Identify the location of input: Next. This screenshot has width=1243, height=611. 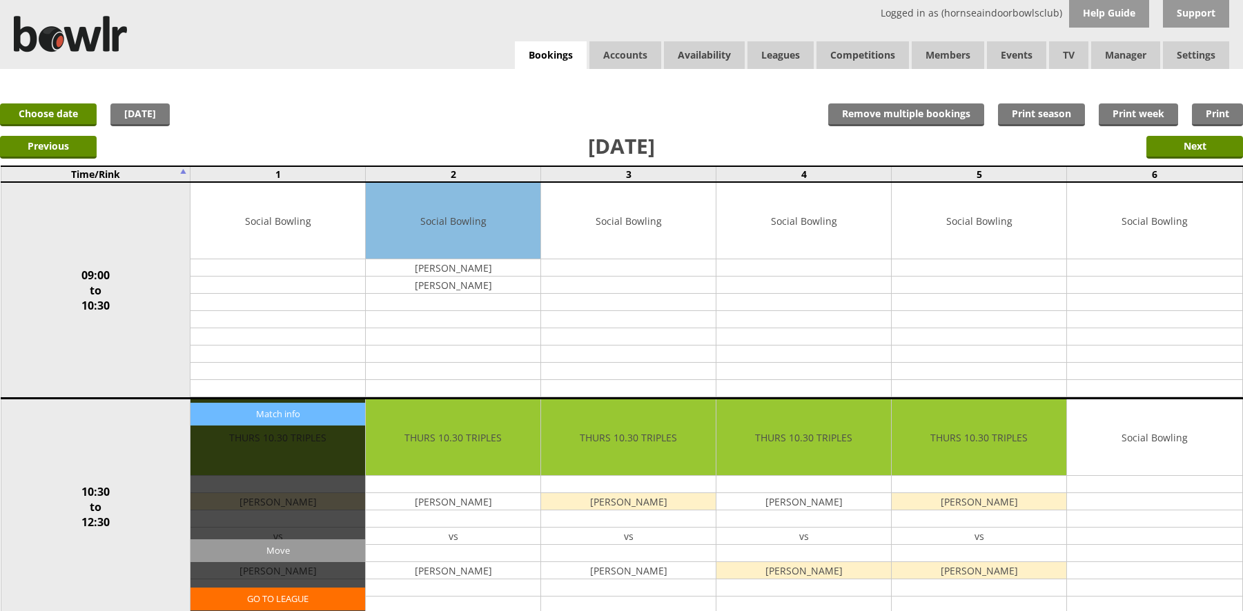
(1194, 147).